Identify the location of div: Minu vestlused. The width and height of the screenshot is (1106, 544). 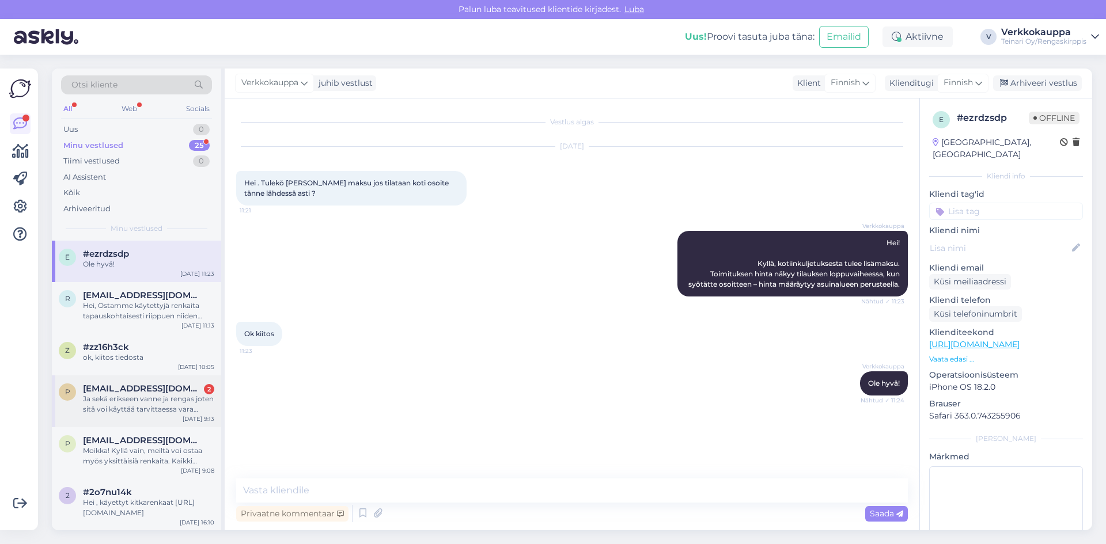
(93, 146).